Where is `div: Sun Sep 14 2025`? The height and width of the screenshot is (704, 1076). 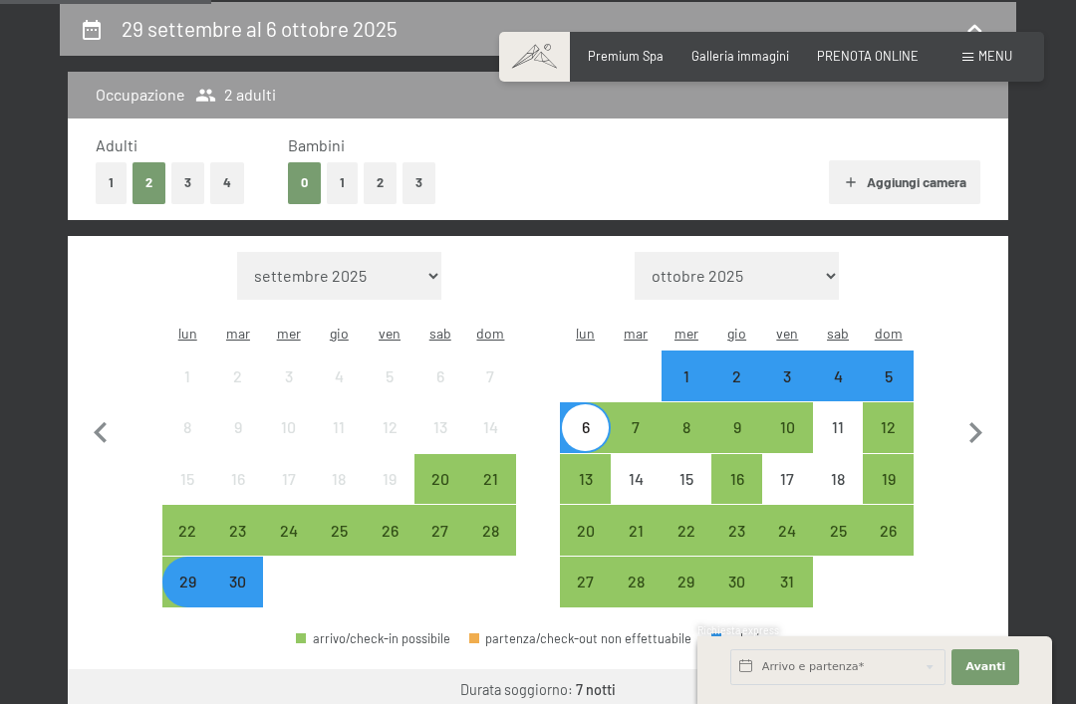 div: Sun Sep 14 2025 is located at coordinates (490, 427).